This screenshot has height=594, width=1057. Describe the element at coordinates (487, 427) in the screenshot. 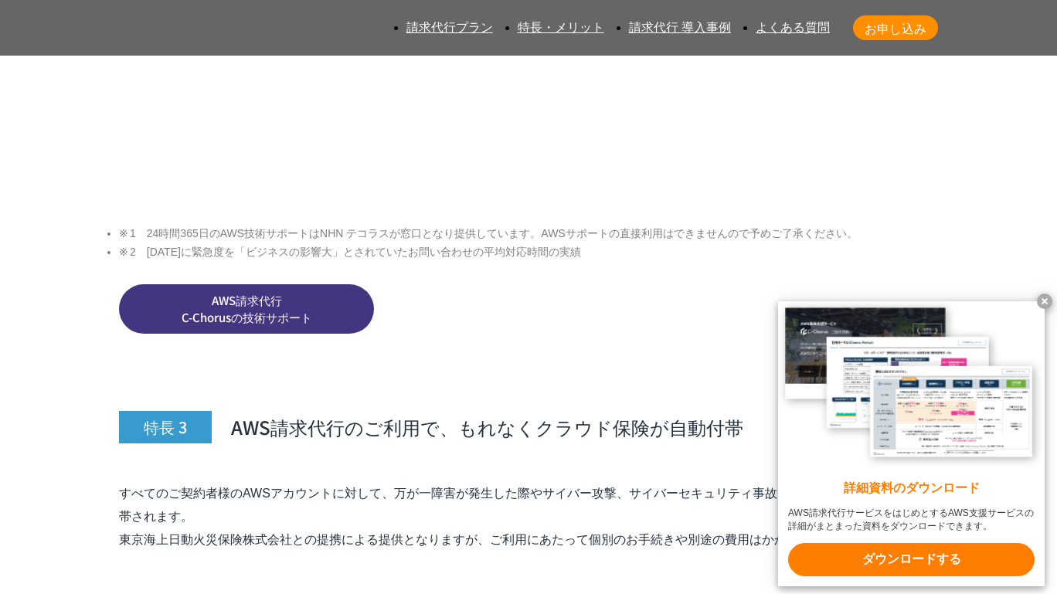

I see `span: AWS請求代行のご利用で、もれなくクラウド保険が自動付帯` at that location.